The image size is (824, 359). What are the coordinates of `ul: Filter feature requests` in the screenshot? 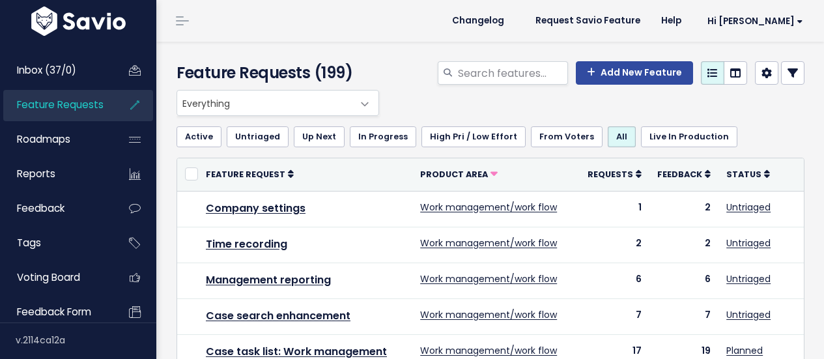 It's located at (490, 137).